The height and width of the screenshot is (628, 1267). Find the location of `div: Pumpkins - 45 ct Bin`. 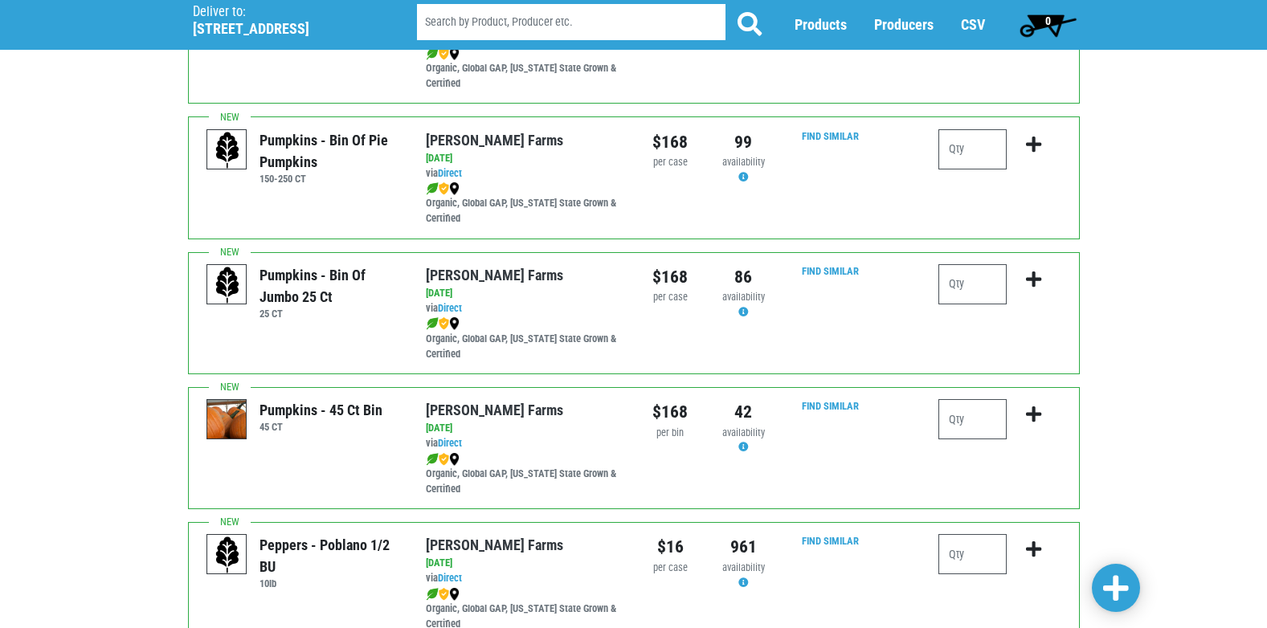

div: Pumpkins - 45 ct Bin is located at coordinates (321, 410).